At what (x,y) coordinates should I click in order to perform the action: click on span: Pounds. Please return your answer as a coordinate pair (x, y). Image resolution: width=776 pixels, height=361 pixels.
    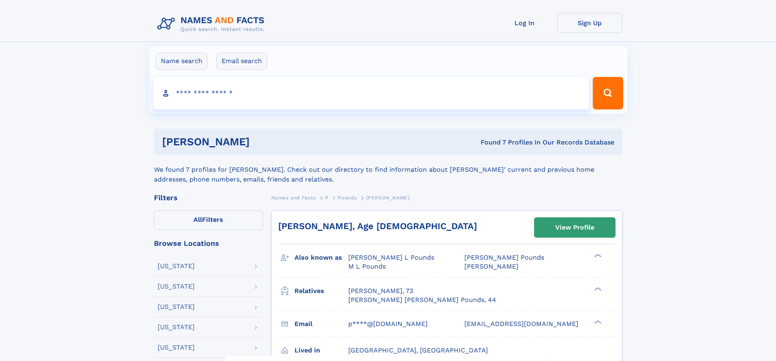
    Looking at the image, I should click on (347, 198).